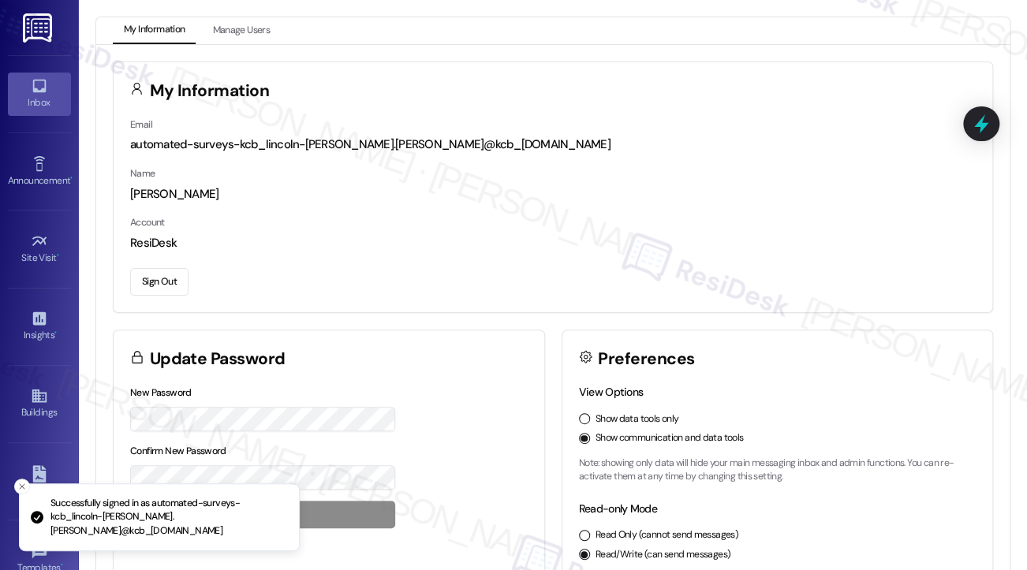 The height and width of the screenshot is (570, 1027). Describe the element at coordinates (143, 174) in the screenshot. I see `label: Name` at that location.